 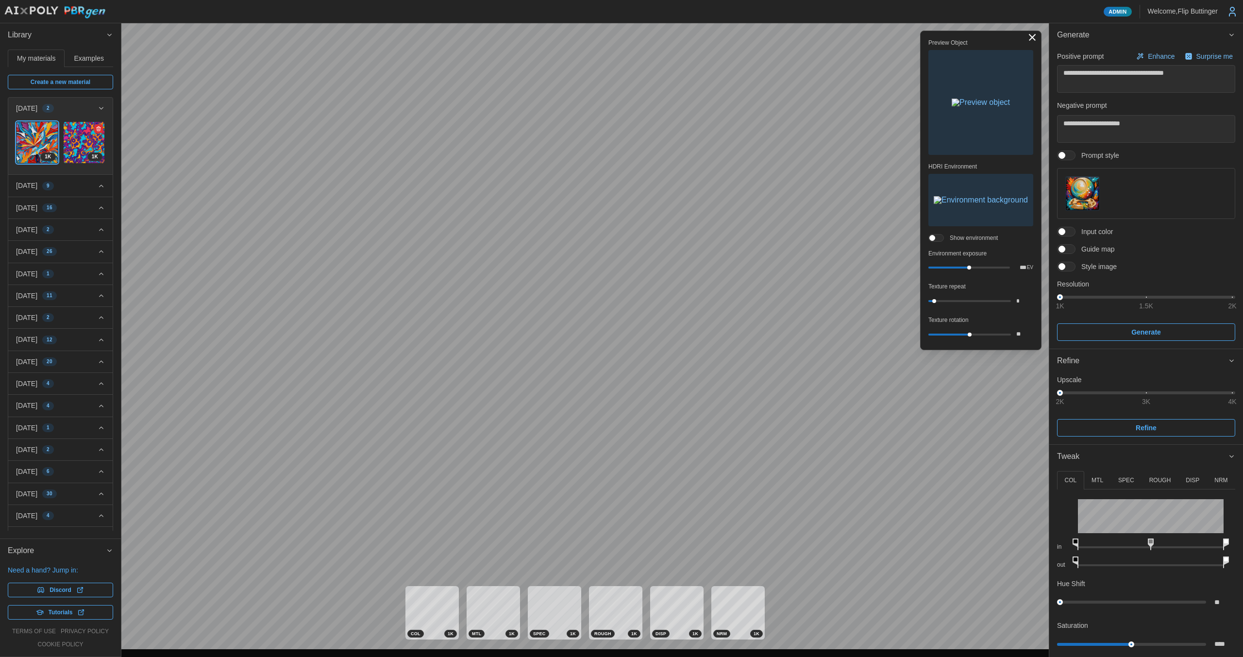 I want to click on p: SPEC, so click(x=1126, y=480).